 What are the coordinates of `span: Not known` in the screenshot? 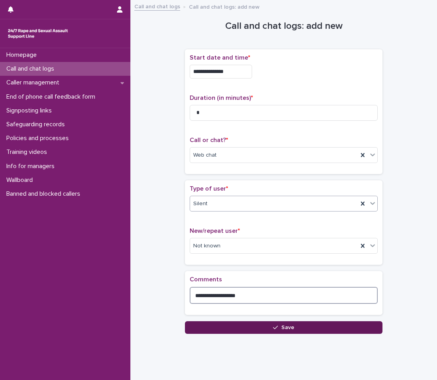 It's located at (207, 246).